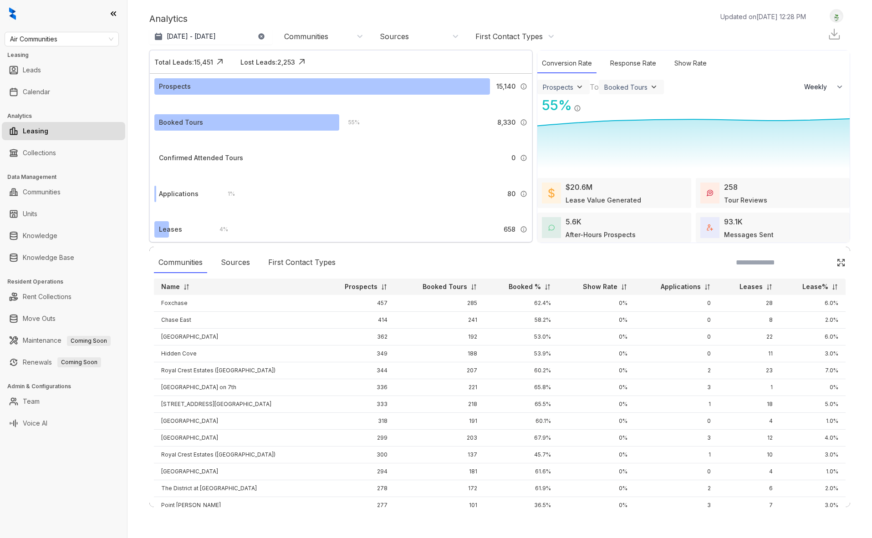  I want to click on span: 15,140, so click(506, 87).